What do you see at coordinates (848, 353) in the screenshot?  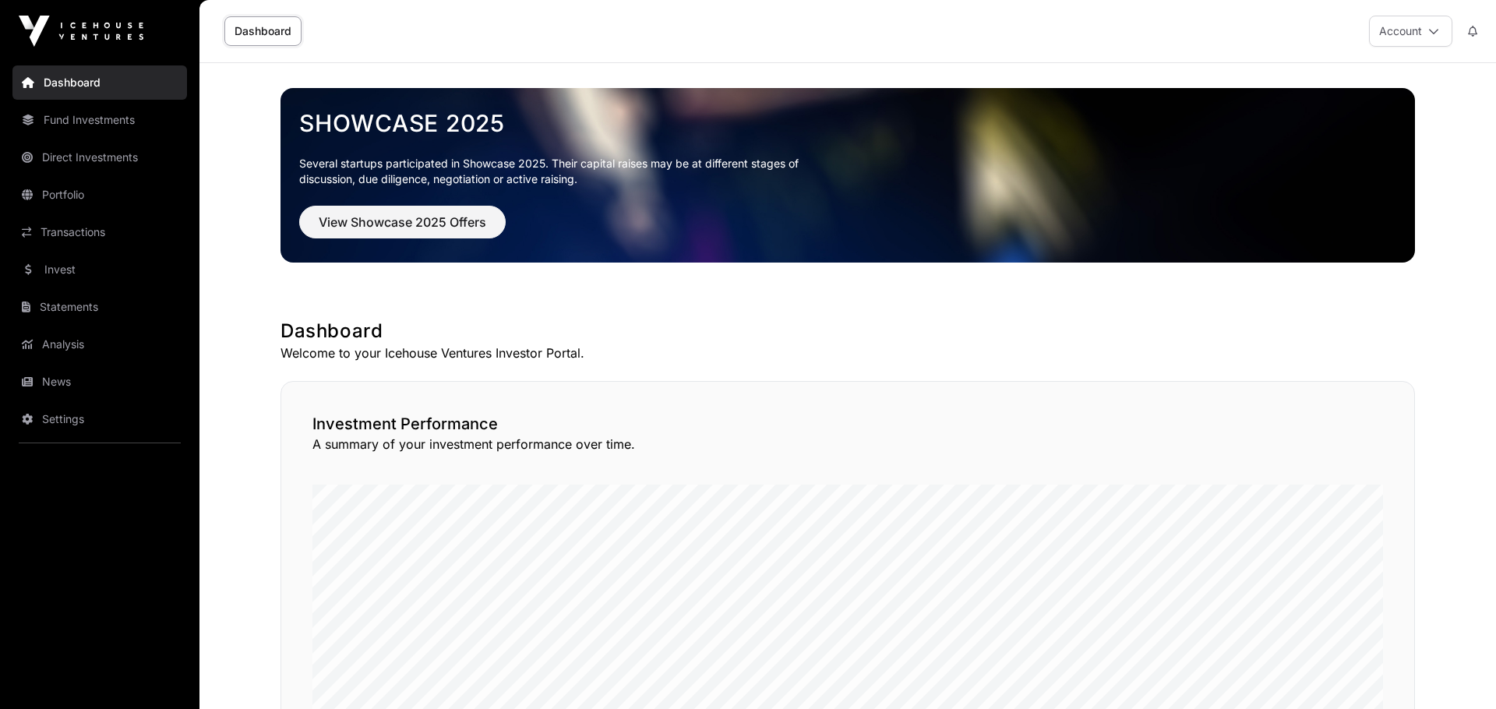 I see `p: Welcome to your Icehouse Ventures Investor Portal.` at bounding box center [848, 353].